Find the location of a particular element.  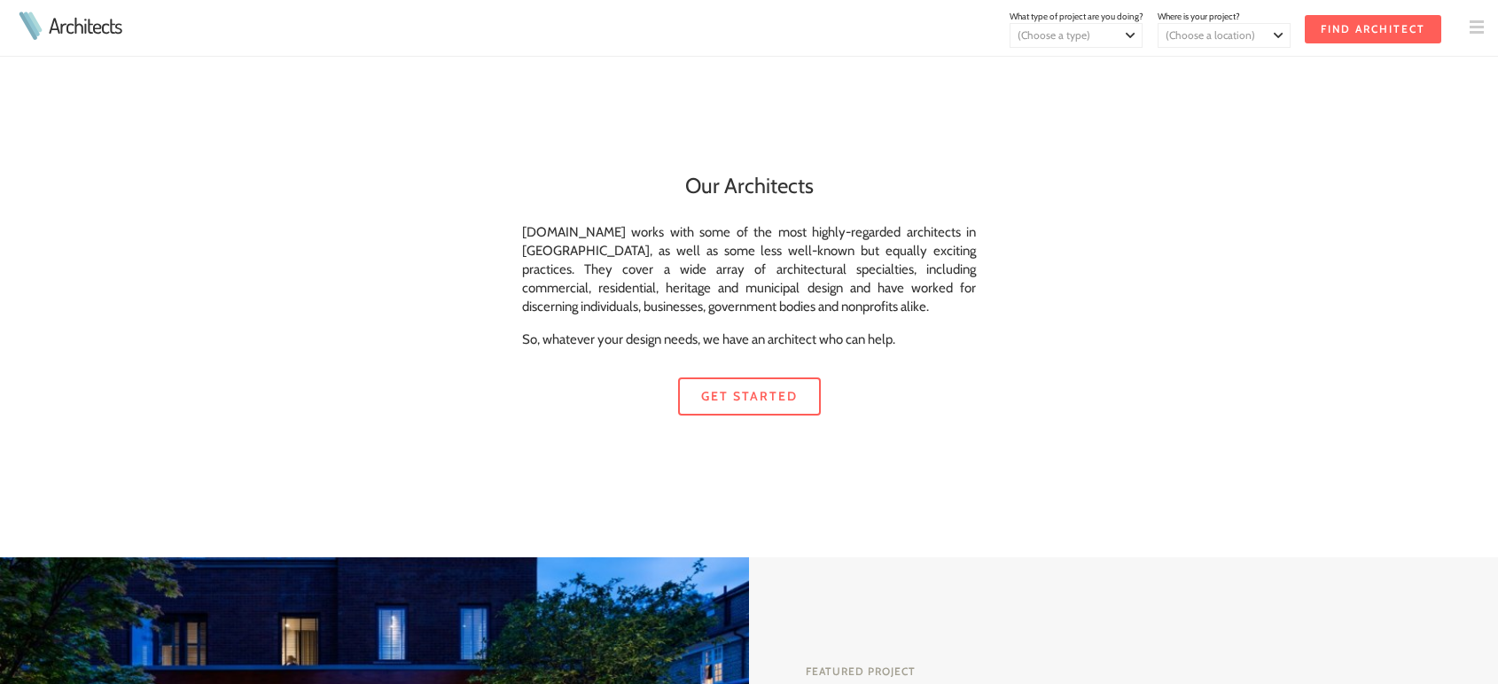

input: Find Architect is located at coordinates (1373, 29).